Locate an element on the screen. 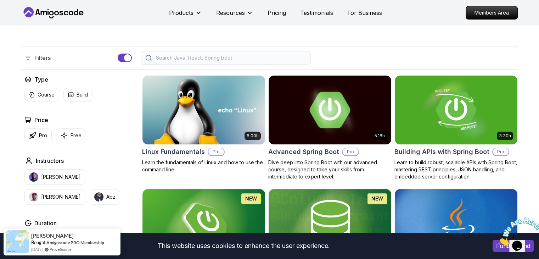  a: Linux Fundamentals card6.00hLinux FundamentalsProLearn the fundamentals of Linux and how to use t... is located at coordinates (204, 124).